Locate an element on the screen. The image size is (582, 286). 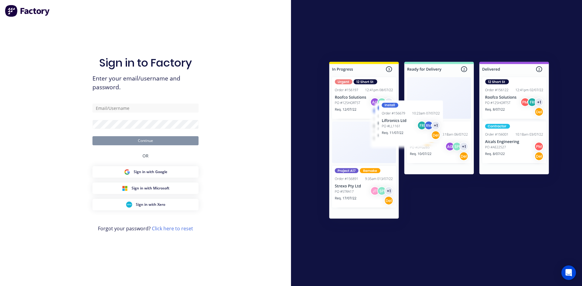
img: Xero Sign in is located at coordinates (129, 205).